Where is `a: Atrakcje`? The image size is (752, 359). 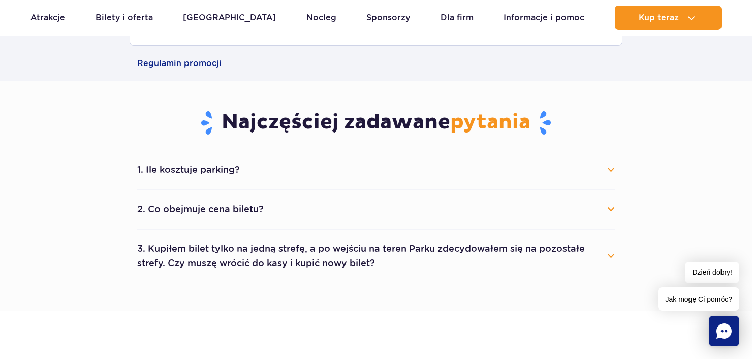 a: Atrakcje is located at coordinates (48, 18).